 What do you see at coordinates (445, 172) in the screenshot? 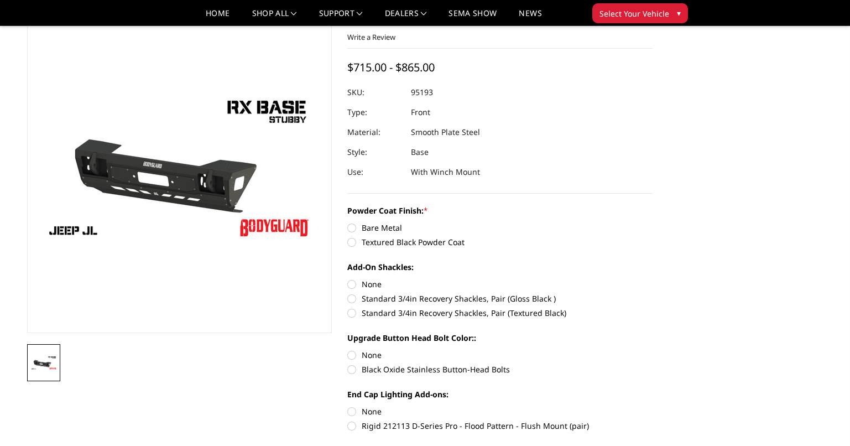
I see `dd: With Winch Mount` at bounding box center [445, 172].